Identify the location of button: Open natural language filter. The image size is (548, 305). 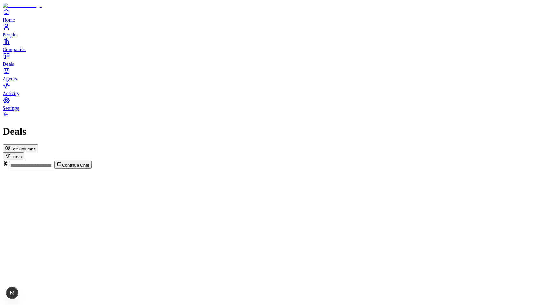
(13, 156).